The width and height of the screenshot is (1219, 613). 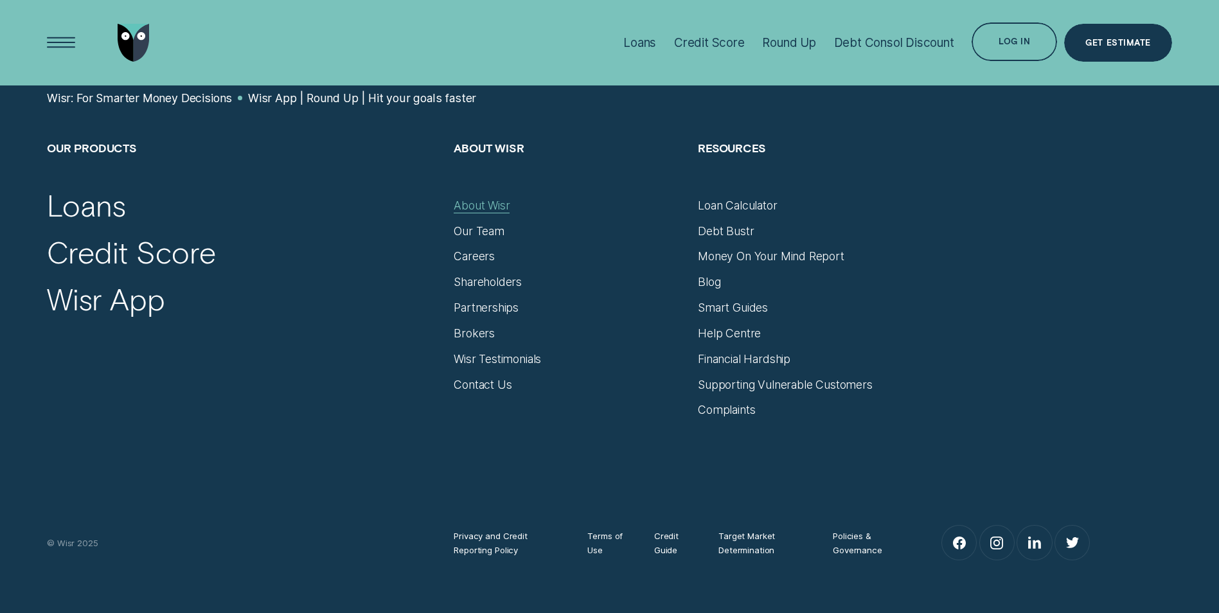 I want to click on div: Round Up, so click(x=789, y=42).